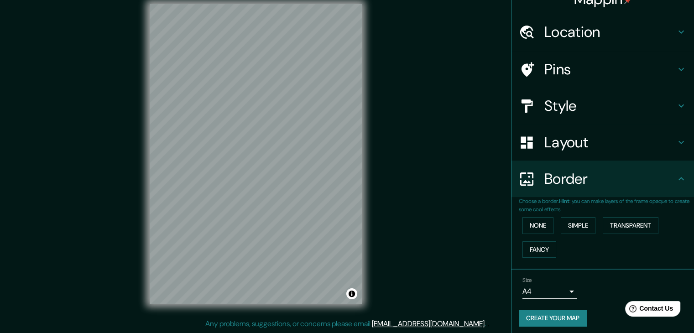  Describe the element at coordinates (527, 280) in the screenshot. I see `label: Size` at that location.